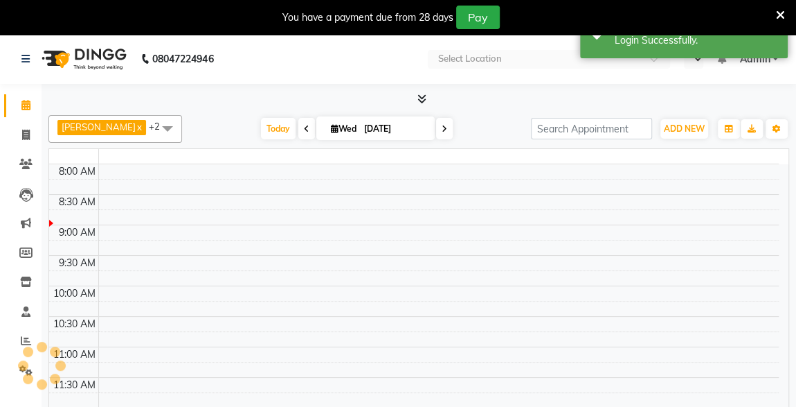  What do you see at coordinates (470, 59) in the screenshot?
I see `div: Select Location` at bounding box center [470, 59].